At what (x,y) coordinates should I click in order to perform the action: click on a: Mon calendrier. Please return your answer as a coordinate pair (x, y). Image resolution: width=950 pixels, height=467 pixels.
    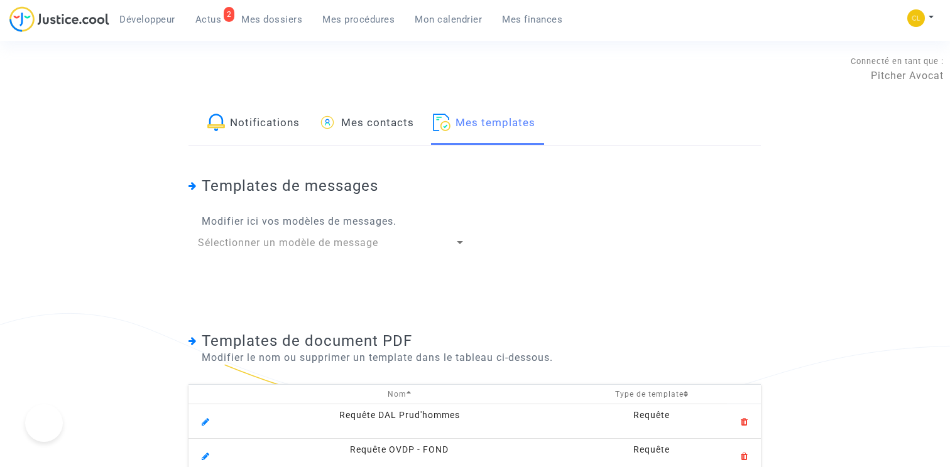
    Looking at the image, I should click on (448, 19).